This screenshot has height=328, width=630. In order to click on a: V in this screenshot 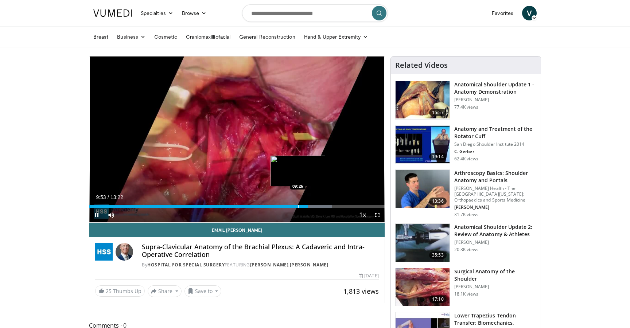, I will do `click(529, 13)`.